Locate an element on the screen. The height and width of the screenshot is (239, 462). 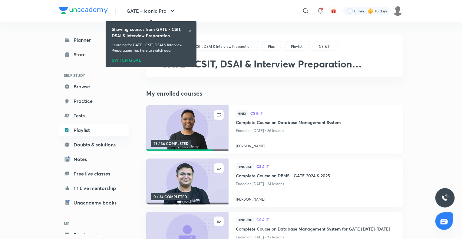
a: Notes is located at coordinates (94, 159).